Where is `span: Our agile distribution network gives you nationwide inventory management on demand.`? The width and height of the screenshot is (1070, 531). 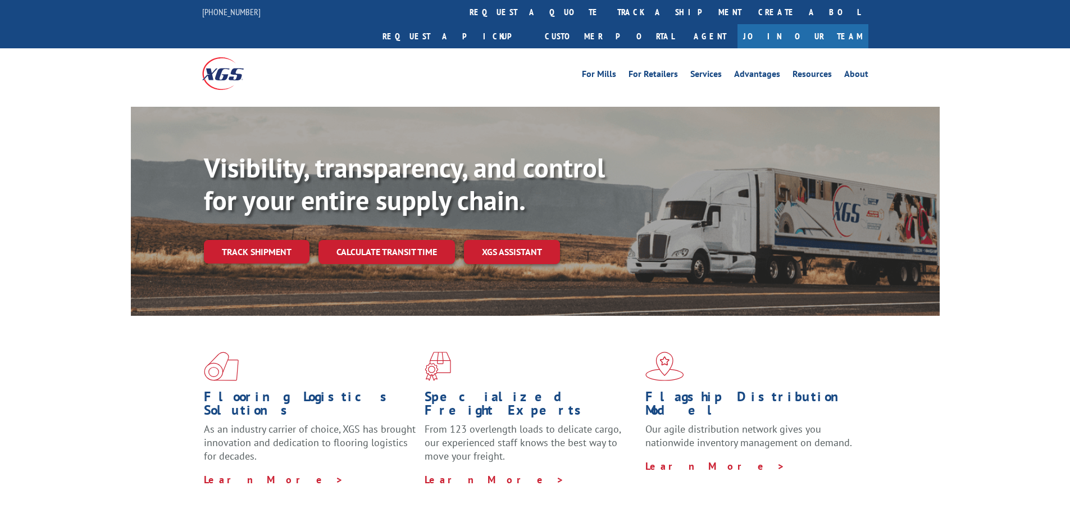 span: Our agile distribution network gives you nationwide inventory management on demand. is located at coordinates (749, 435).